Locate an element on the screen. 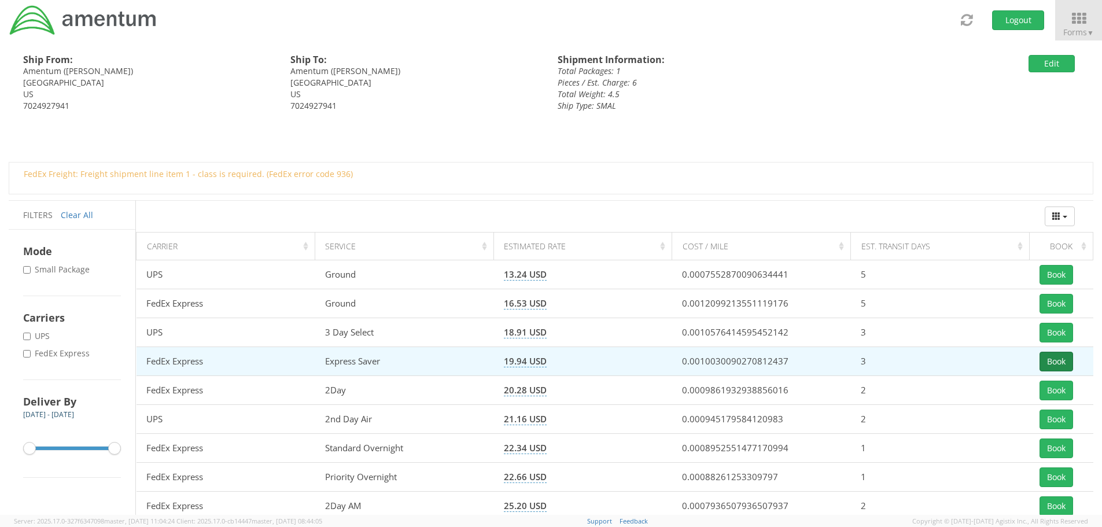 This screenshot has height=527, width=1102. img: dyn-intl-logo-049831509241104b2a82.png is located at coordinates (83, 20).